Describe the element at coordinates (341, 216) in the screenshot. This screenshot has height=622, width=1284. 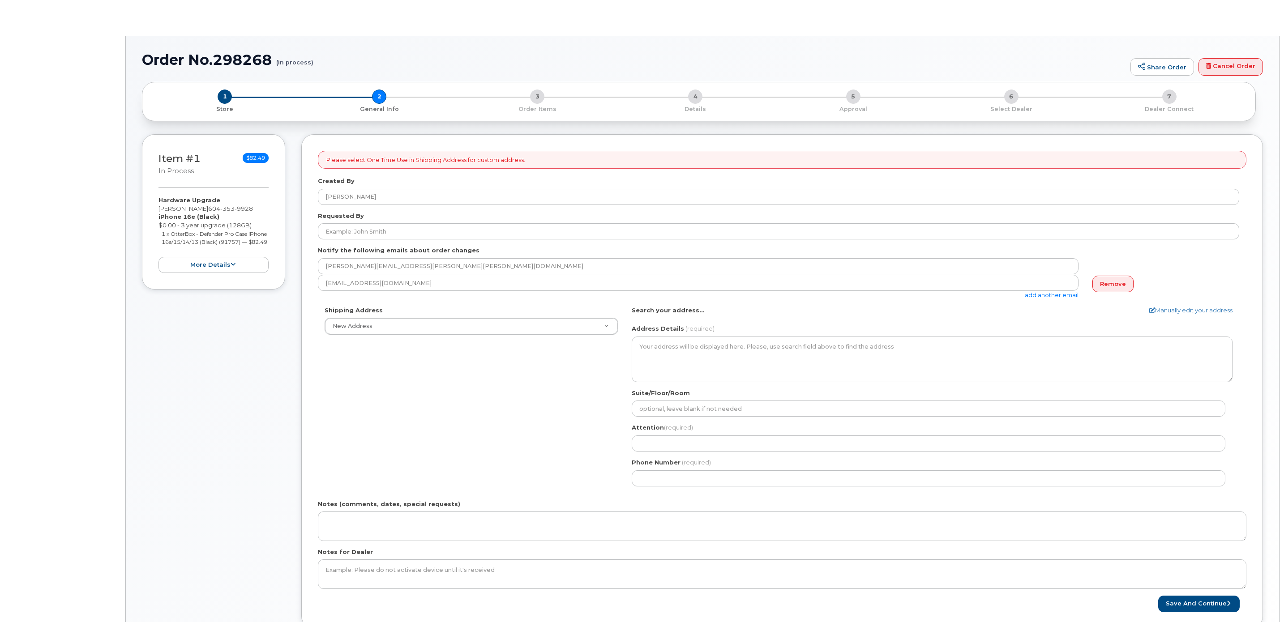
I see `label: Requested By` at that location.